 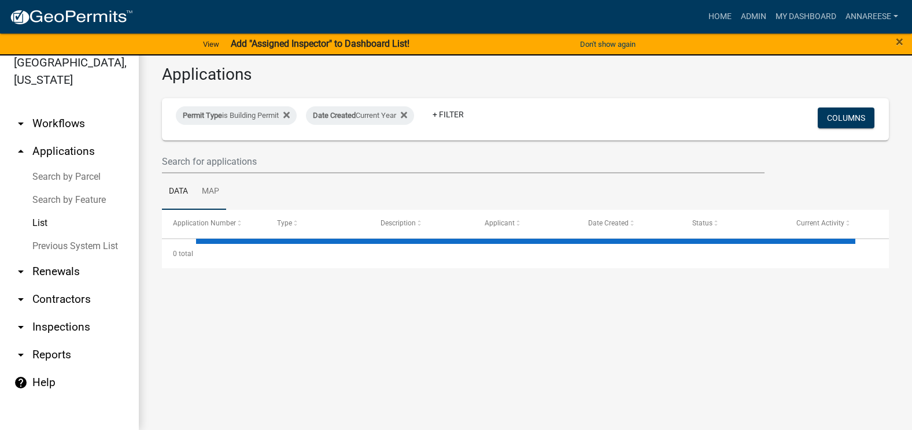 I want to click on strong: Add "Assigned Inspector" to Dashboard List!, so click(x=320, y=43).